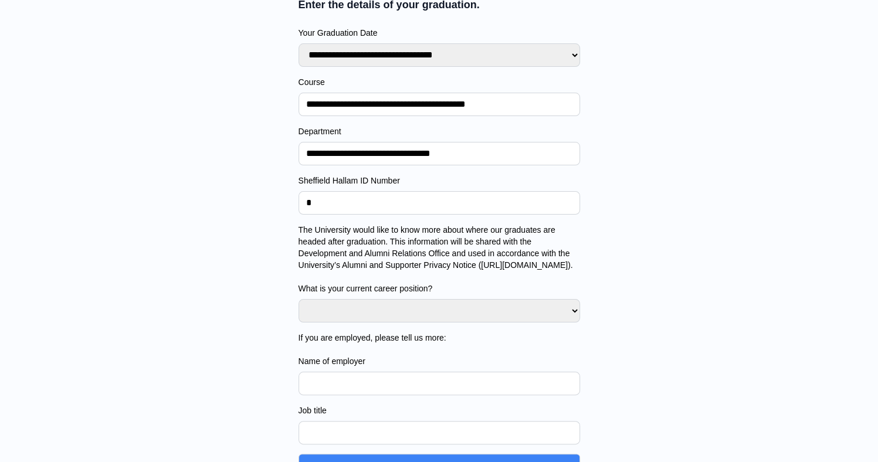 This screenshot has width=878, height=462. What do you see at coordinates (440, 33) in the screenshot?
I see `label: Your Graduation Date` at bounding box center [440, 33].